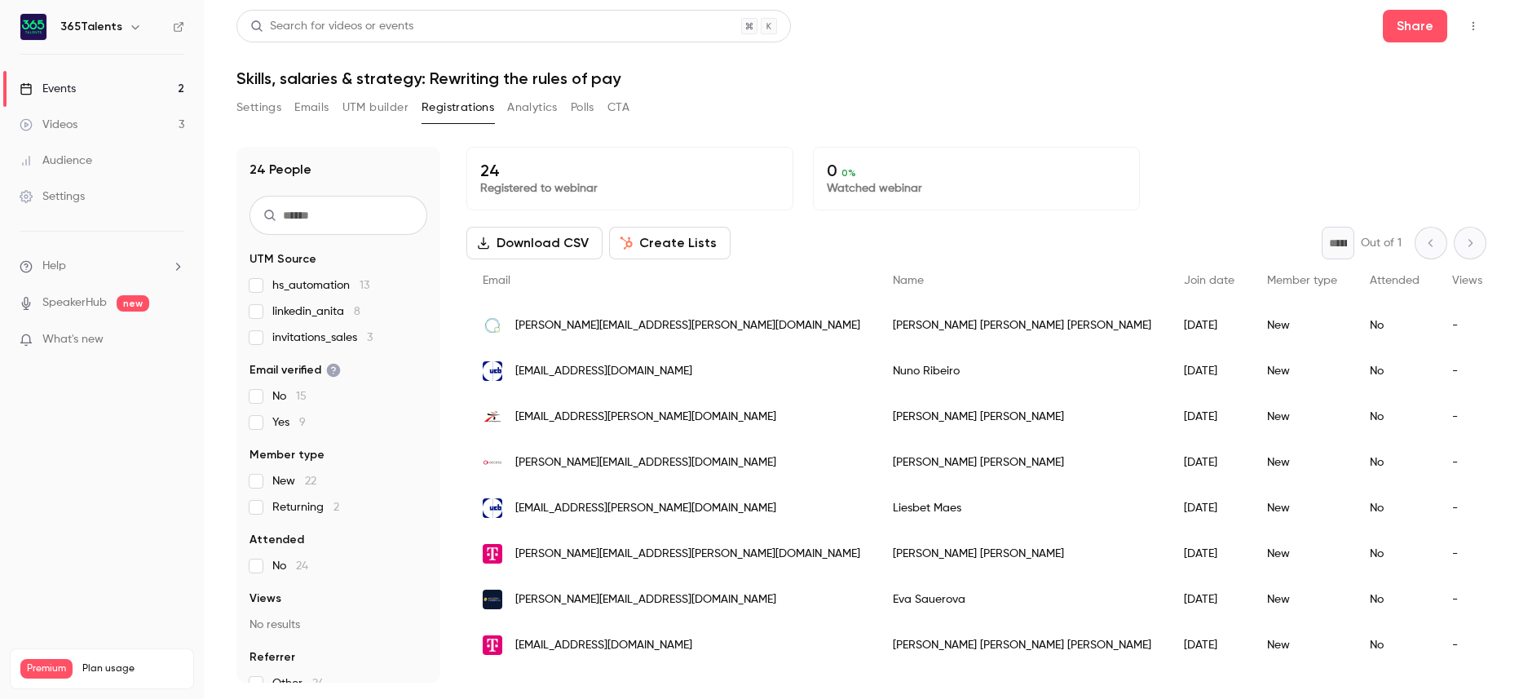 The image size is (1519, 699). I want to click on li: help-dropdown-opener, so click(102, 266).